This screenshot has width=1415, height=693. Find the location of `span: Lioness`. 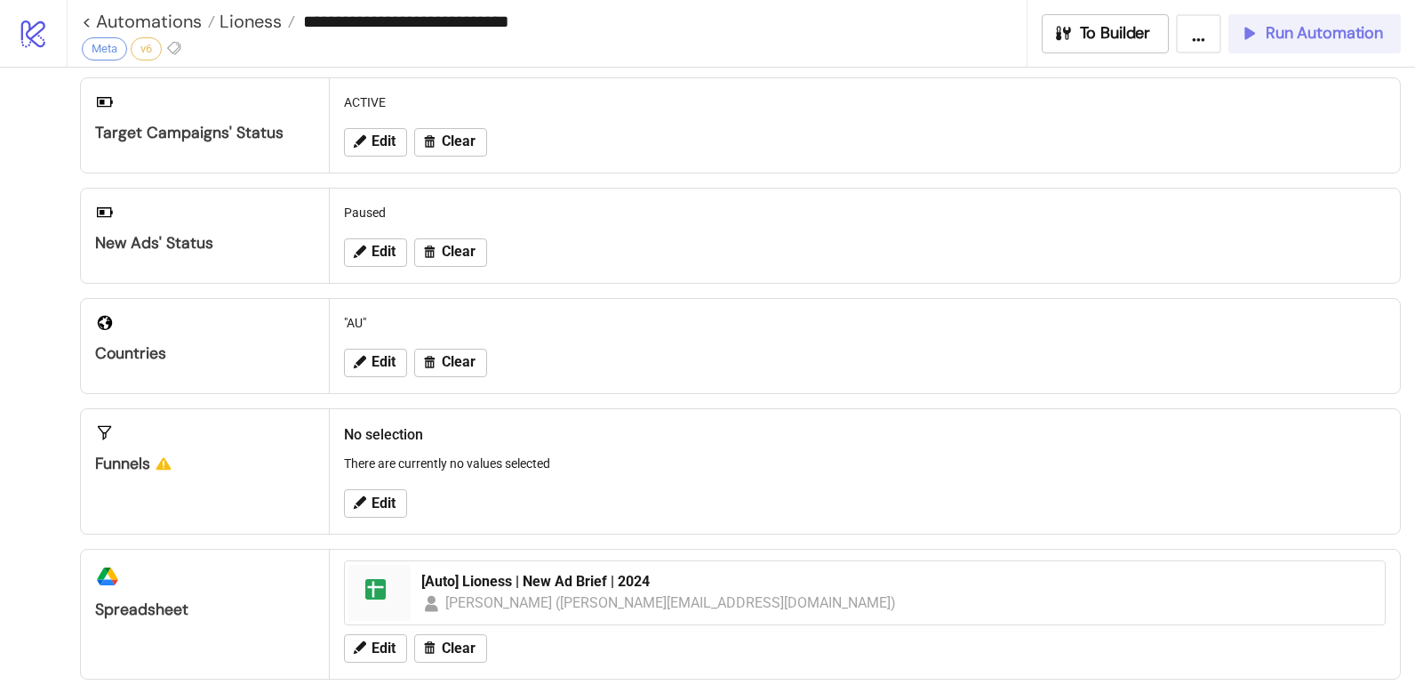

span: Lioness is located at coordinates (248, 21).